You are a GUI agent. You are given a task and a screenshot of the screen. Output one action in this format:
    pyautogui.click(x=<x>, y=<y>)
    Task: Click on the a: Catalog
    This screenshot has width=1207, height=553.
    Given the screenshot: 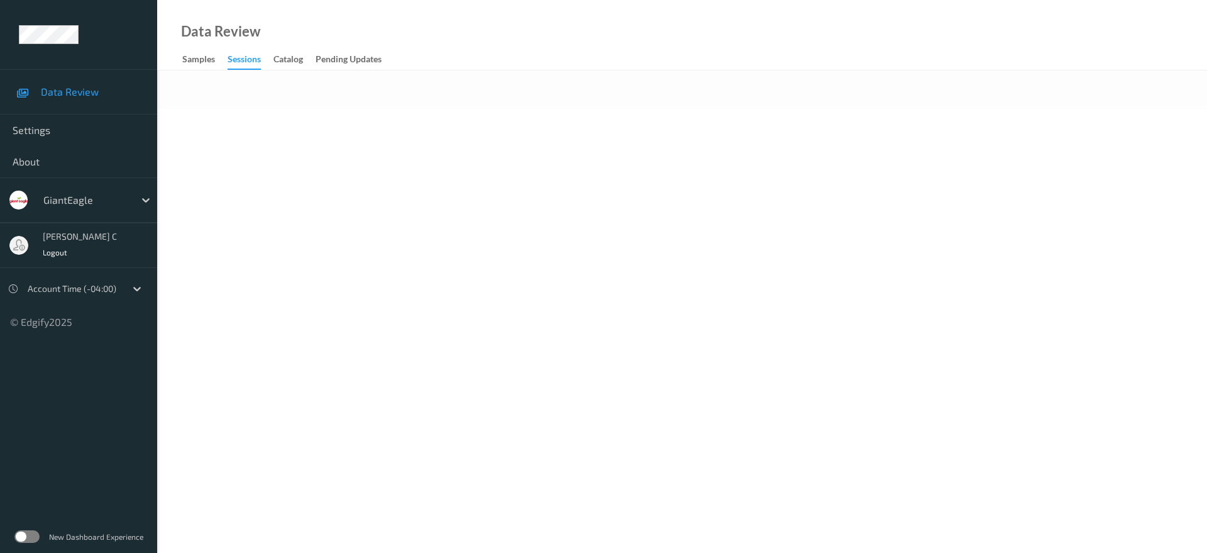 What is the action you would take?
    pyautogui.click(x=294, y=60)
    